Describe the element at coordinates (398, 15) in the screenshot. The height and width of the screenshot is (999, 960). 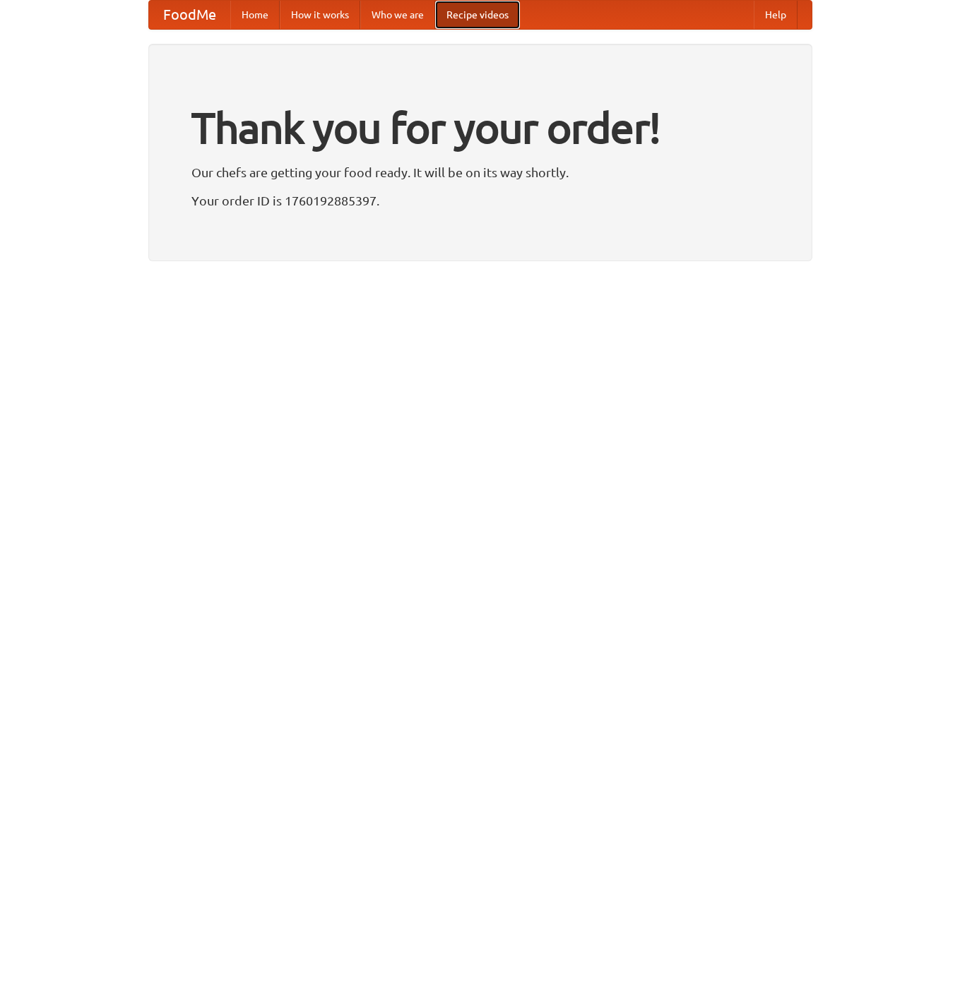
I see `a: Who we are` at that location.